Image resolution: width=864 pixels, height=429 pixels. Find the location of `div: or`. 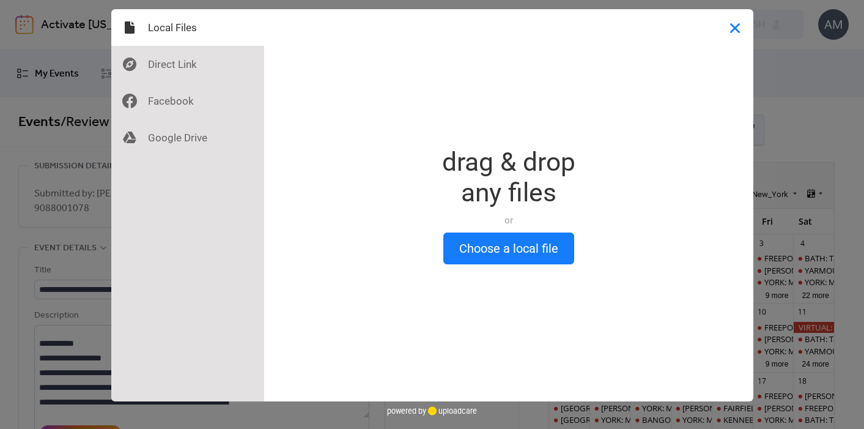

div: or is located at coordinates (509, 220).